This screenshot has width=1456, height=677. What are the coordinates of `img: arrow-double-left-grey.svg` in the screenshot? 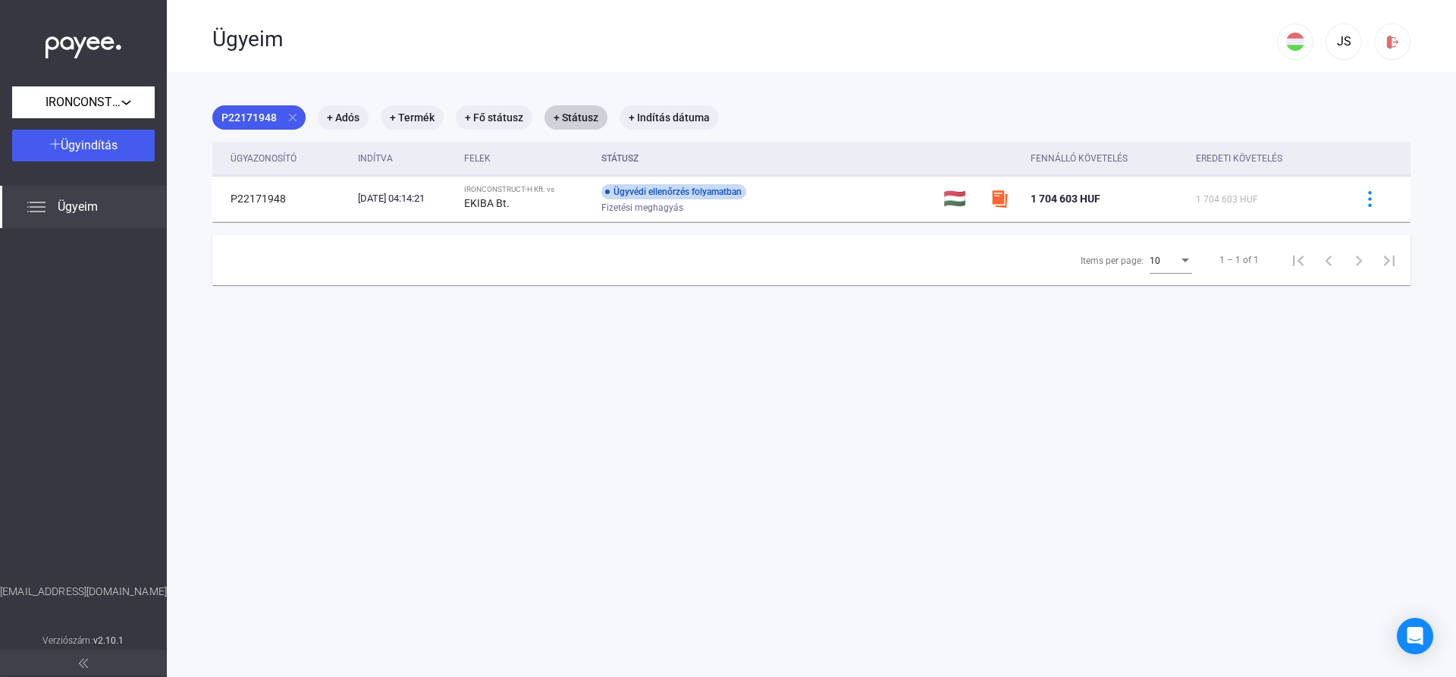 It's located at (83, 663).